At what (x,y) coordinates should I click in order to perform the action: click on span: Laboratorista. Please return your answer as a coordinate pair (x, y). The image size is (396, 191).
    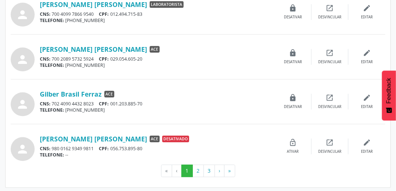
    Looking at the image, I should click on (166, 4).